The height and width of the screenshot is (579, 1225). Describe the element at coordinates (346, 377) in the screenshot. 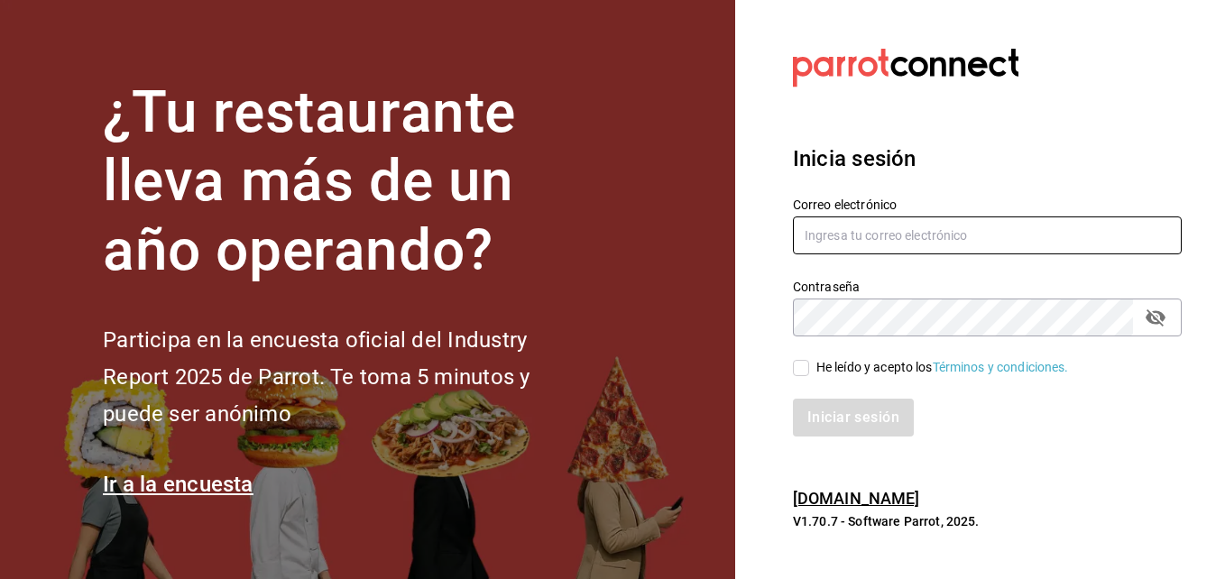

I see `h2: Participa en la encuesta oficial del Industry Report 2025 de Parrot. Te toma 5 minutos y puede se...` at that location.